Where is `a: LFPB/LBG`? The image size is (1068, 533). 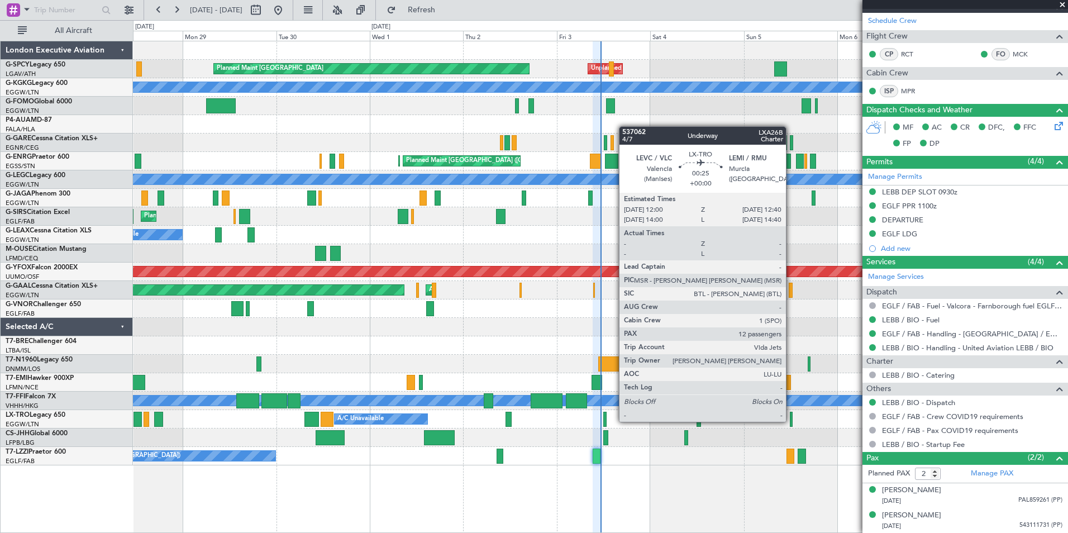
a: LFPB/LBG is located at coordinates (20, 442).